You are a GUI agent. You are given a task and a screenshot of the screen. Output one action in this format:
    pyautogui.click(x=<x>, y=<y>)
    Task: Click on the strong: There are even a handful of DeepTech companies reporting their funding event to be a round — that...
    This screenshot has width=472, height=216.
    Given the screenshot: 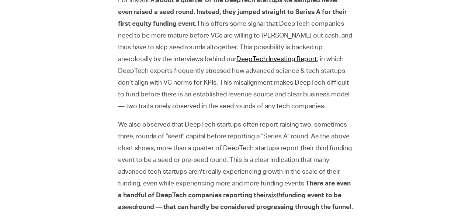 What is the action you would take?
    pyautogui.click(x=235, y=196)
    